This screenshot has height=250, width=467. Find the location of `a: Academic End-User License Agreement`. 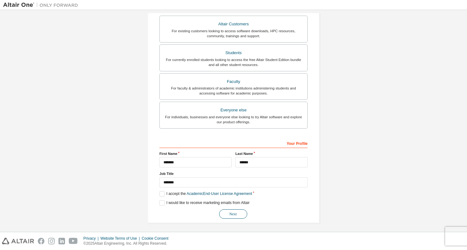

a: Academic End-User License Agreement is located at coordinates (219, 193).